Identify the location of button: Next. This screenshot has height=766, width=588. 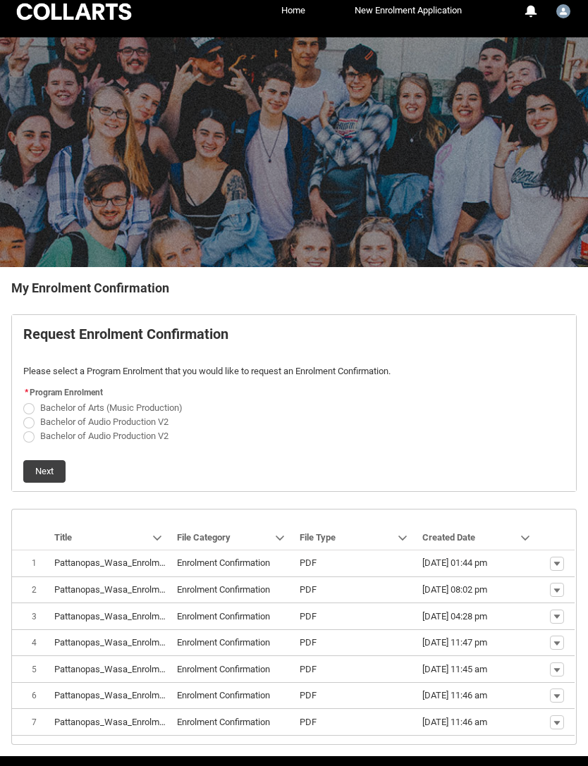
(44, 471).